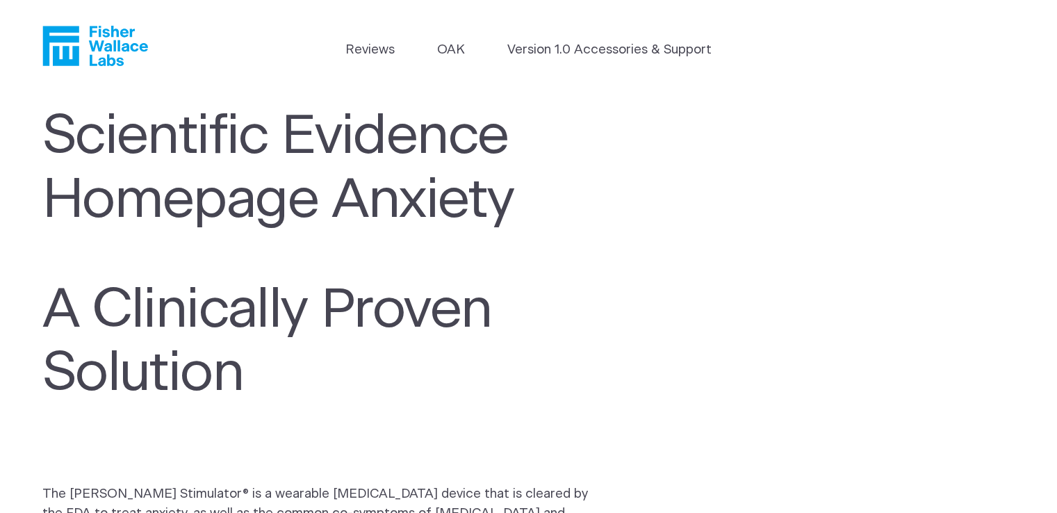 Image resolution: width=1057 pixels, height=513 pixels. Describe the element at coordinates (610, 50) in the screenshot. I see `a: Version 1.0 Accessories & Support` at that location.